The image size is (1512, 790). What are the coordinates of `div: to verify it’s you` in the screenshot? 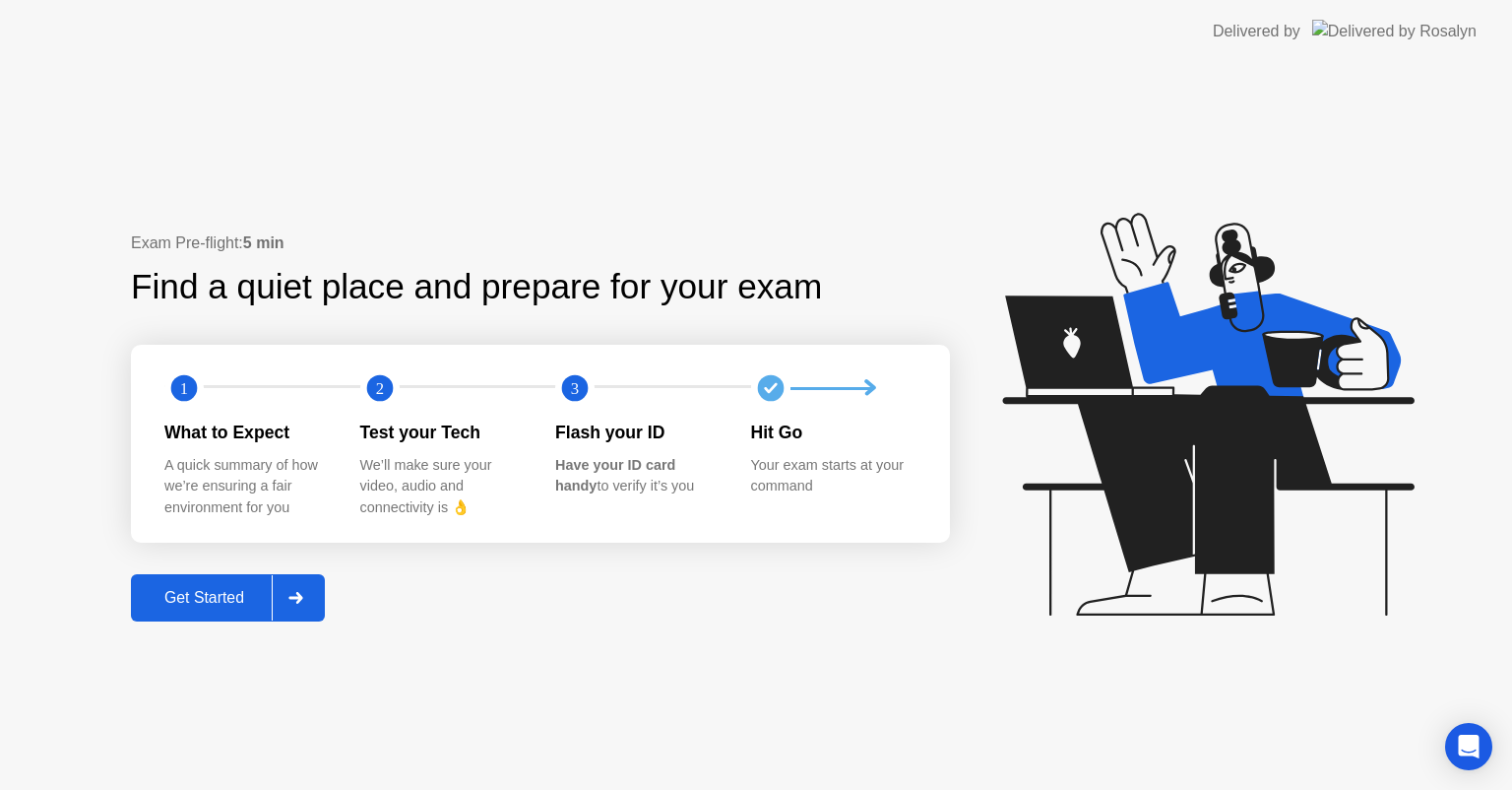 It's located at (637, 475).